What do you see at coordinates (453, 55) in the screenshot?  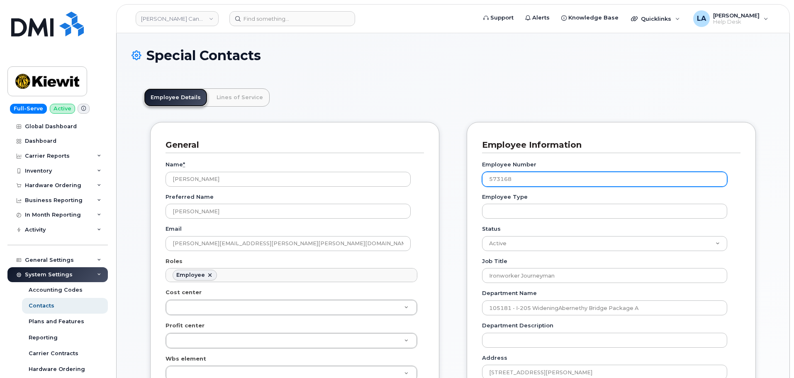 I see `h1: Special Contacts` at bounding box center [453, 55].